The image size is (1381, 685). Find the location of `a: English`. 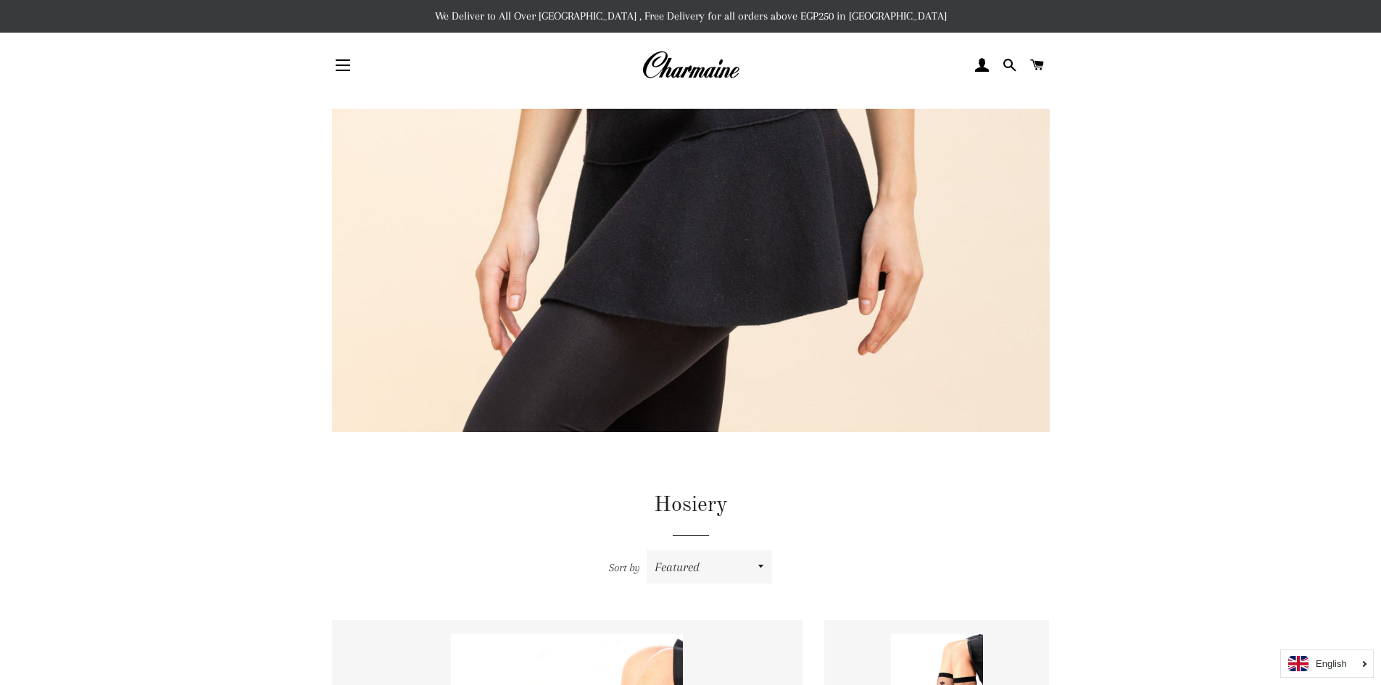

a: English is located at coordinates (1327, 663).